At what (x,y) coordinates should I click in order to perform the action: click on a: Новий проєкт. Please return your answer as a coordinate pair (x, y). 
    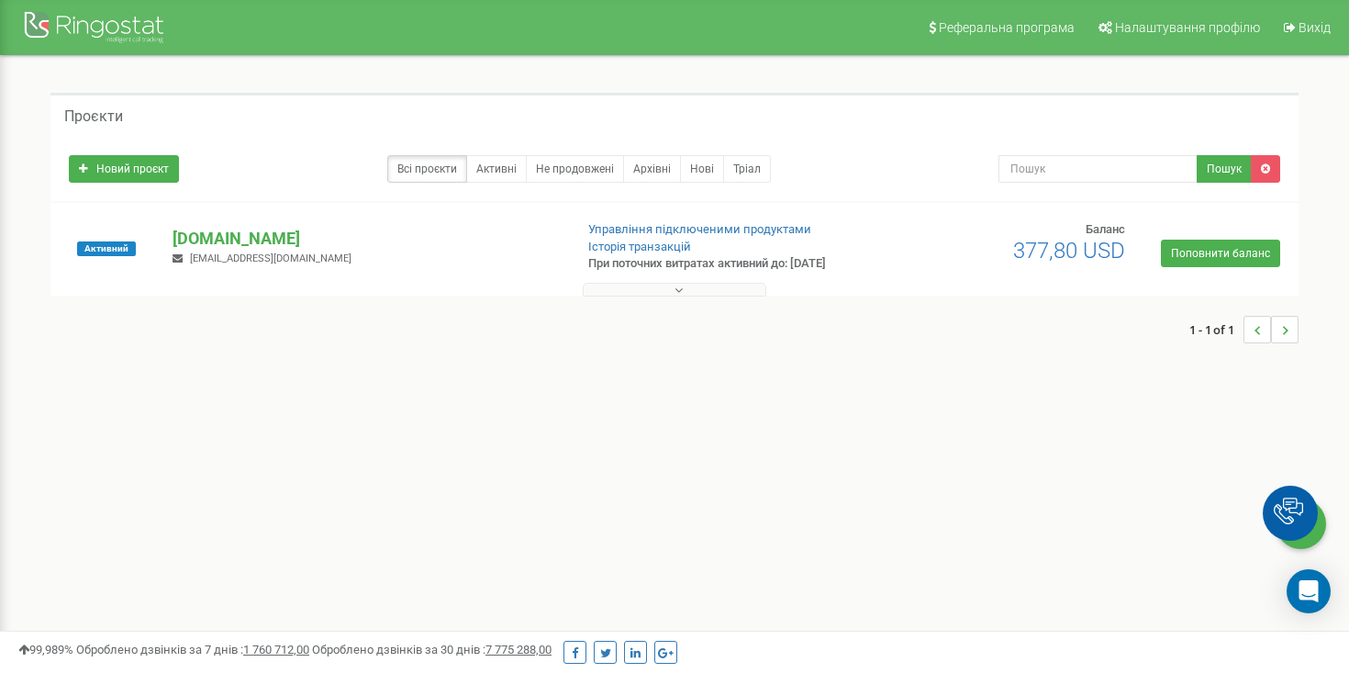
    Looking at the image, I should click on (124, 169).